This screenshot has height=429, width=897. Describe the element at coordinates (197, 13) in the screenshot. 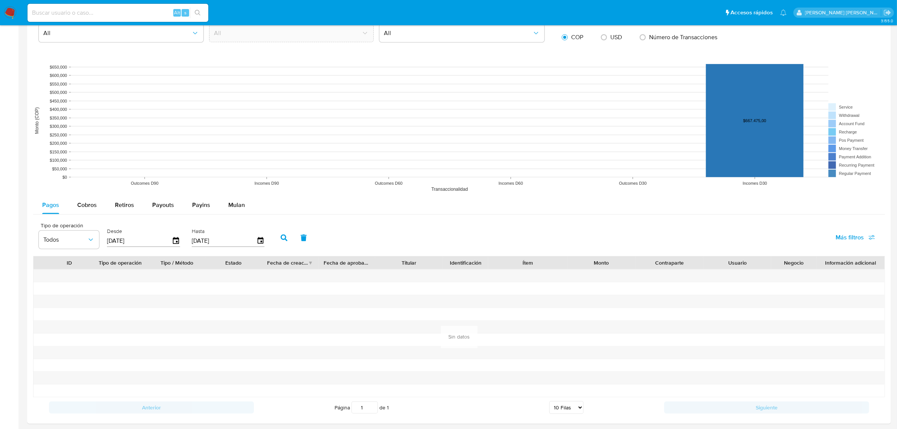

I see `button: search-icon` at that location.